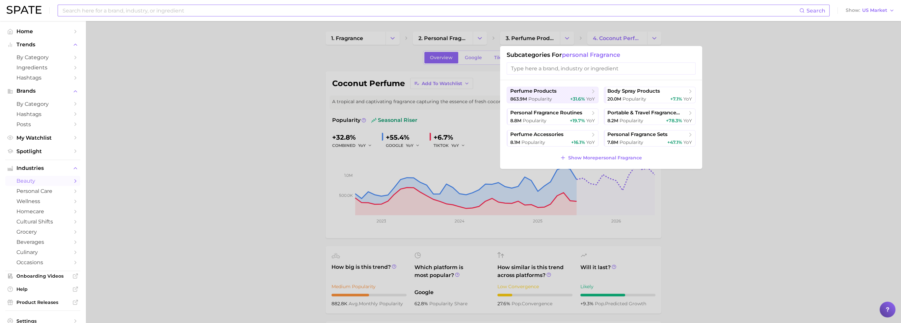  What do you see at coordinates (578, 142) in the screenshot?
I see `span: +16.1%` at bounding box center [578, 142].